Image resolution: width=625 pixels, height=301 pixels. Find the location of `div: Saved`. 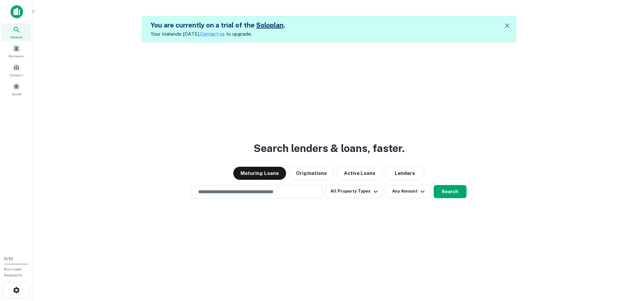

div: Saved is located at coordinates (16, 89).